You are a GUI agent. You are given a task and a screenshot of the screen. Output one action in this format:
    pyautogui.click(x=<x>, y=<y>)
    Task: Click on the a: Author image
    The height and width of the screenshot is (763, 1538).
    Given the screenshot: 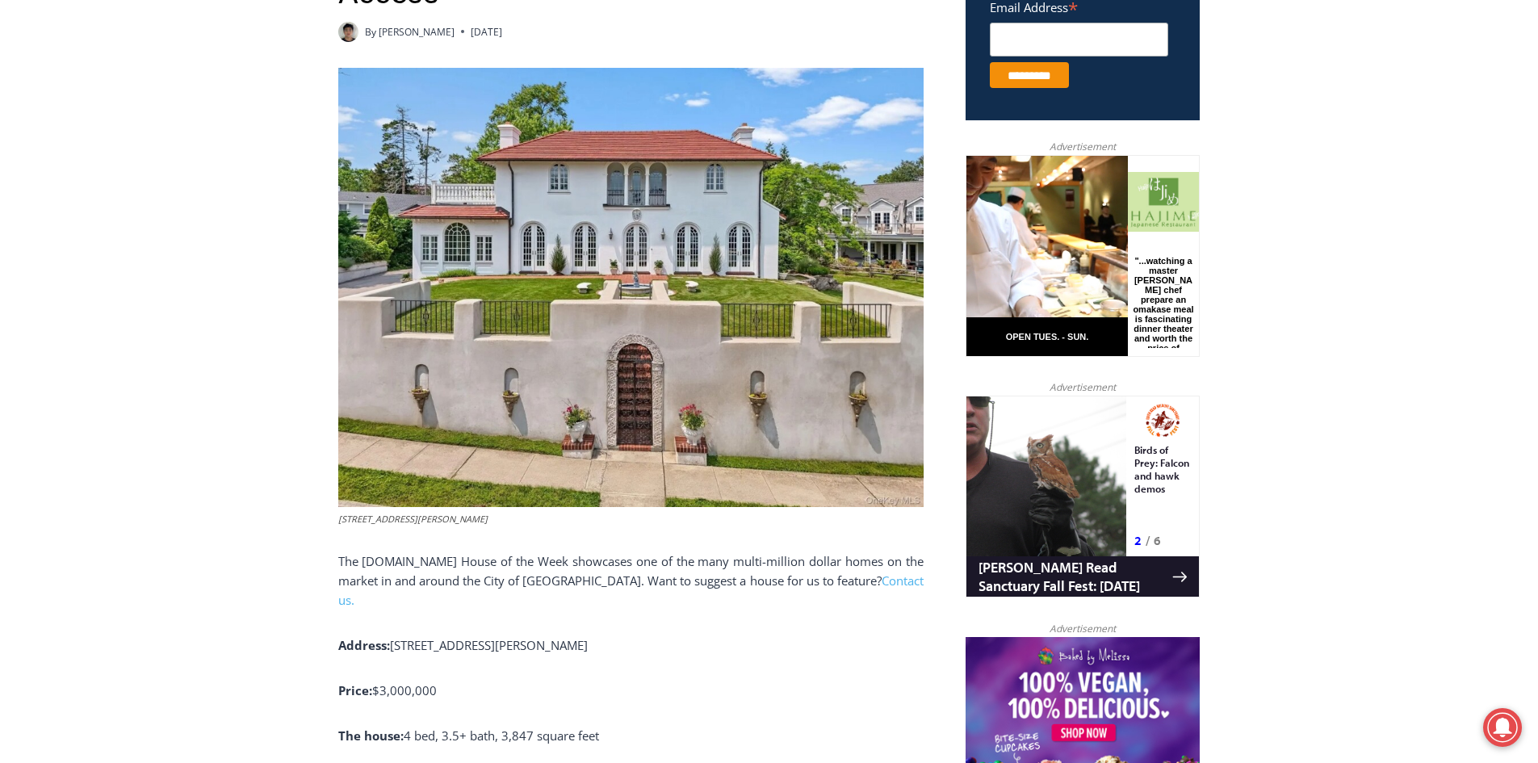 What is the action you would take?
    pyautogui.click(x=348, y=31)
    